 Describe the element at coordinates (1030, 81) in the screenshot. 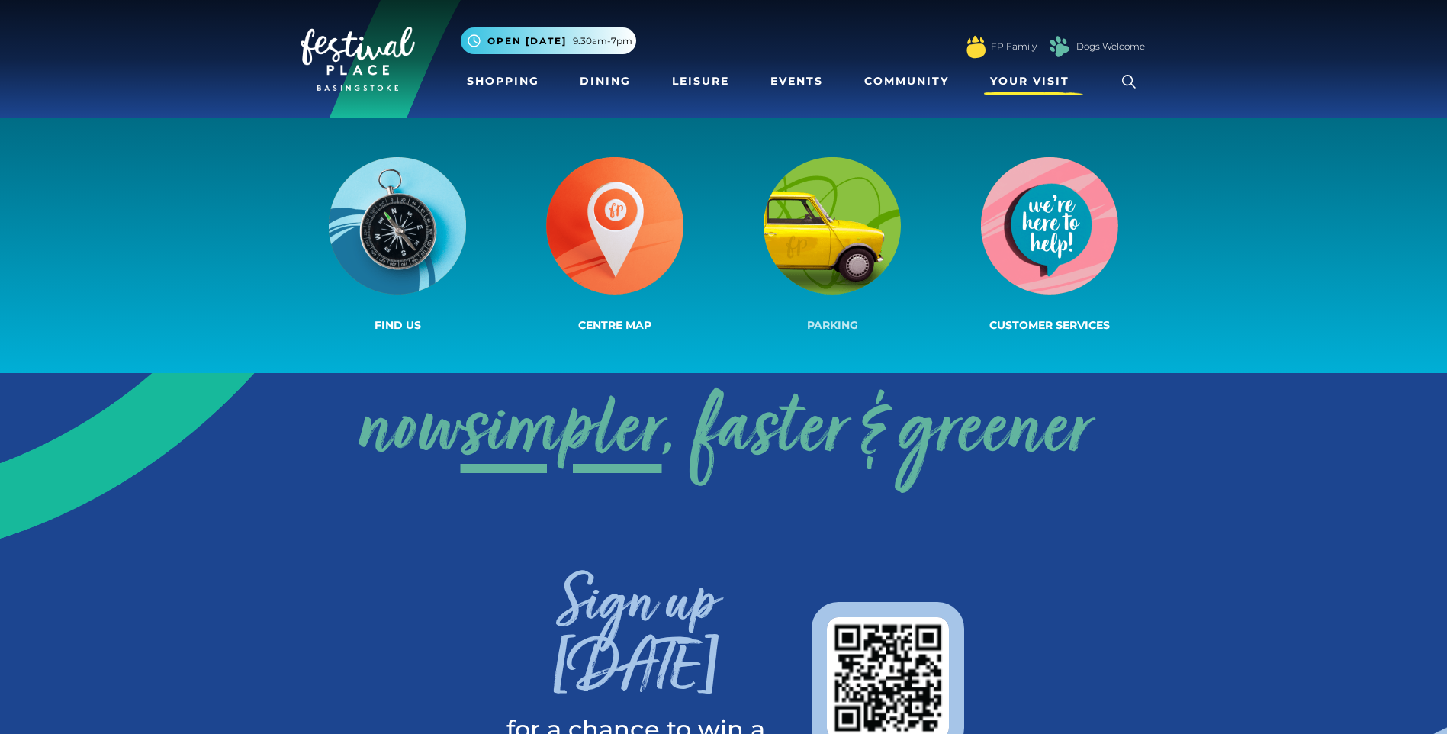

I see `span: Your Visit` at that location.